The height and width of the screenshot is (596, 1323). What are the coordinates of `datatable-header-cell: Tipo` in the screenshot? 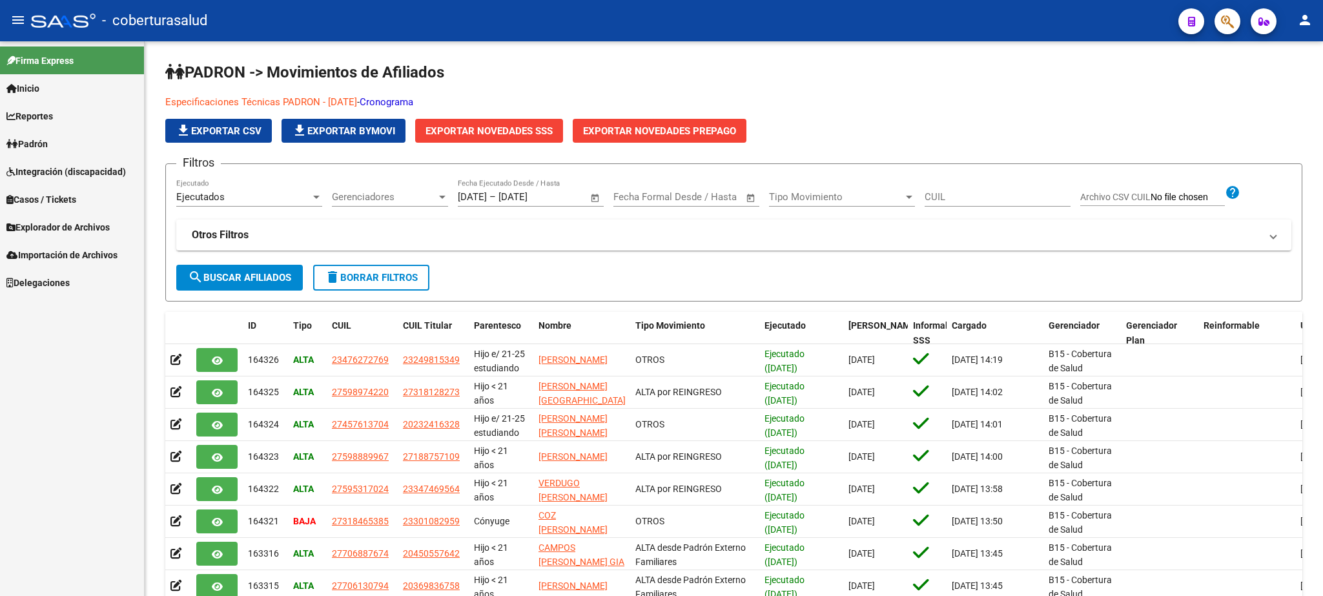 It's located at (307, 333).